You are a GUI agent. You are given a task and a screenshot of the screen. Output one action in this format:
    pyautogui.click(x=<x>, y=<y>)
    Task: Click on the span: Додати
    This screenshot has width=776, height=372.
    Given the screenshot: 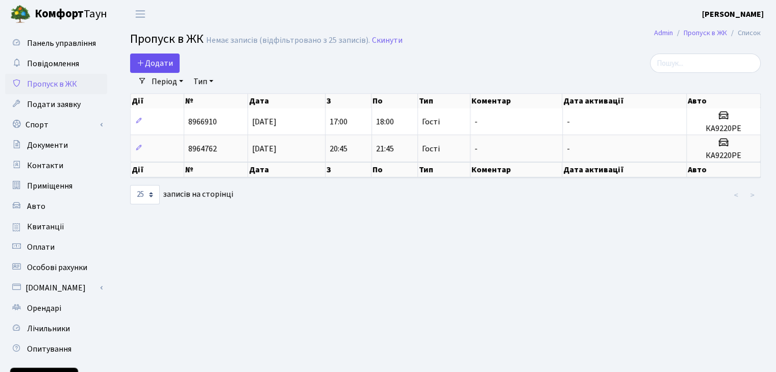 What is the action you would take?
    pyautogui.click(x=155, y=63)
    